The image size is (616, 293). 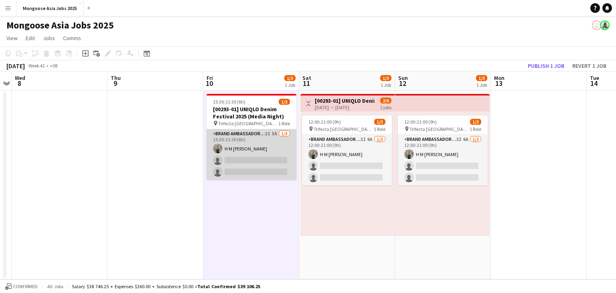 What do you see at coordinates (605, 25) in the screenshot?
I see `app-user-avatar: Kristie Rodrigues` at bounding box center [605, 25].